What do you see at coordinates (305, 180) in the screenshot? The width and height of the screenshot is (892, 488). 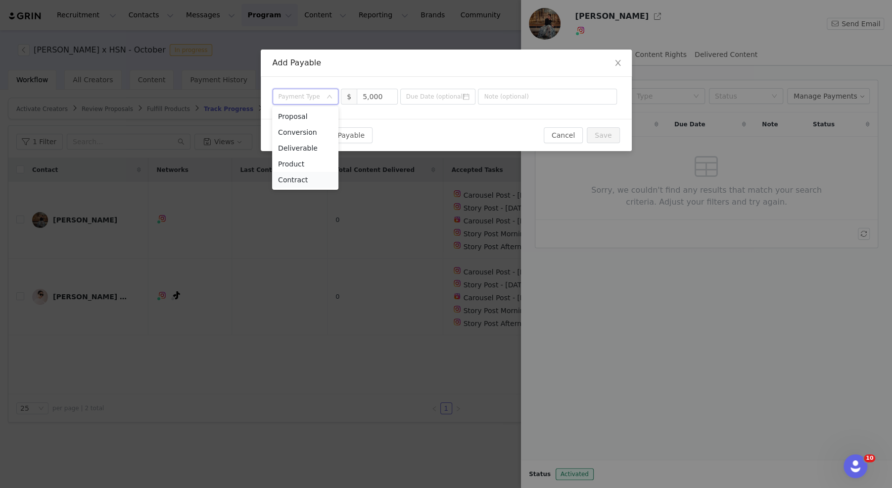 I see `li: Contract` at bounding box center [305, 180].